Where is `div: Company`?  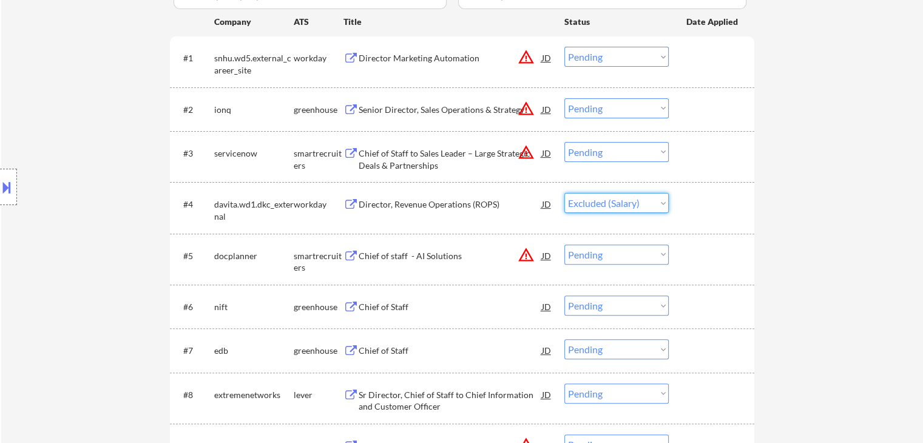
div: Company is located at coordinates (254, 22).